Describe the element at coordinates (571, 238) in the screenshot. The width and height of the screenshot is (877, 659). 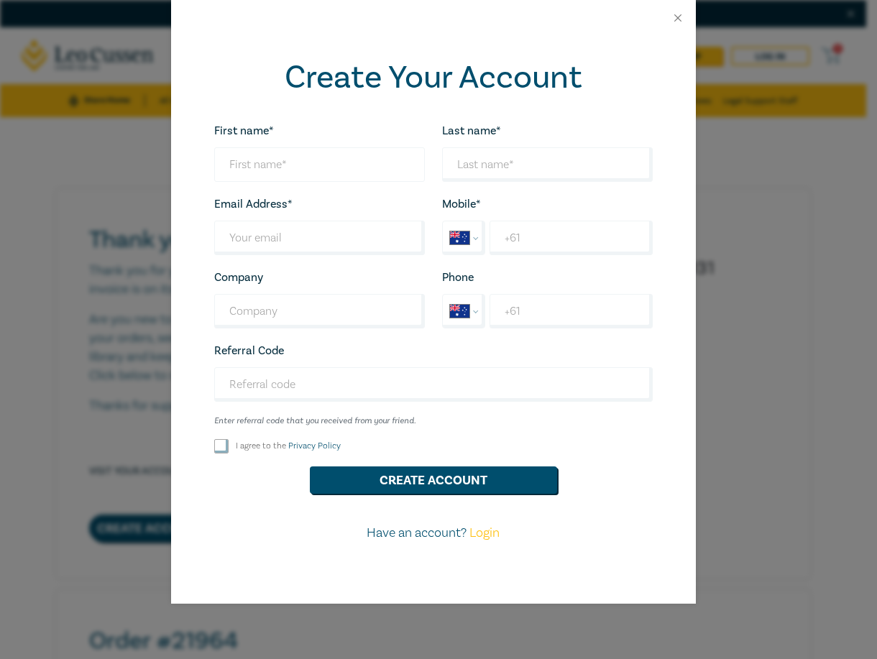
I see `input: Enter Mobile number` at that location.